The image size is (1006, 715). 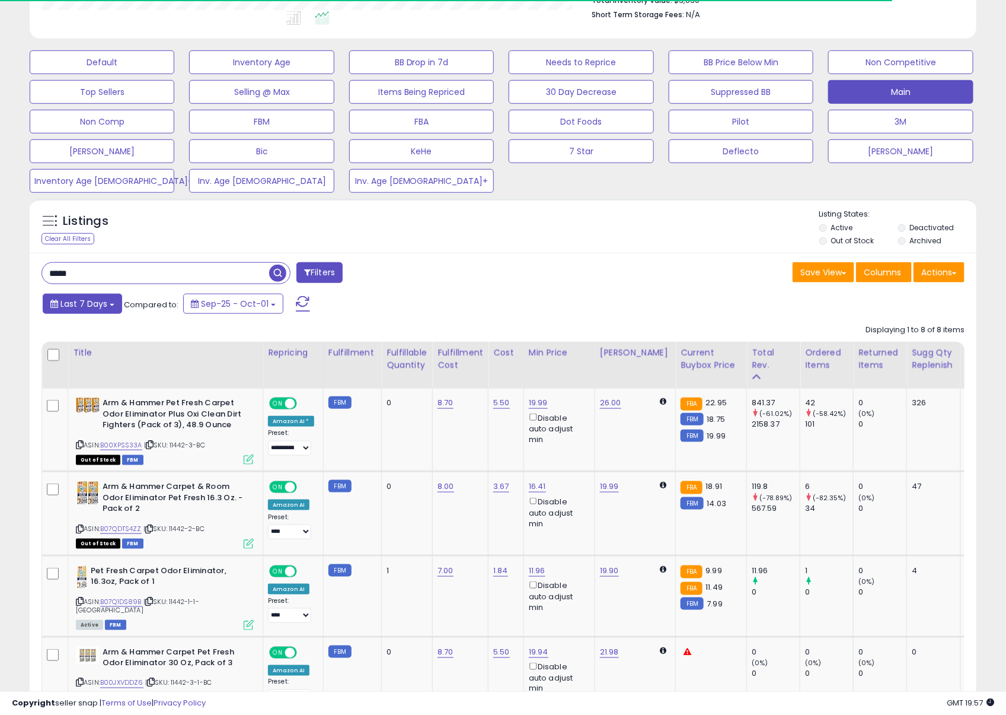 I want to click on span: | SKU: 11442-2-BC, so click(x=174, y=528).